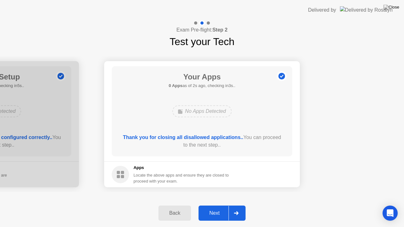 Image resolution: width=404 pixels, height=227 pixels. What do you see at coordinates (202, 111) in the screenshot?
I see `div: No Apps Detected` at bounding box center [202, 111].